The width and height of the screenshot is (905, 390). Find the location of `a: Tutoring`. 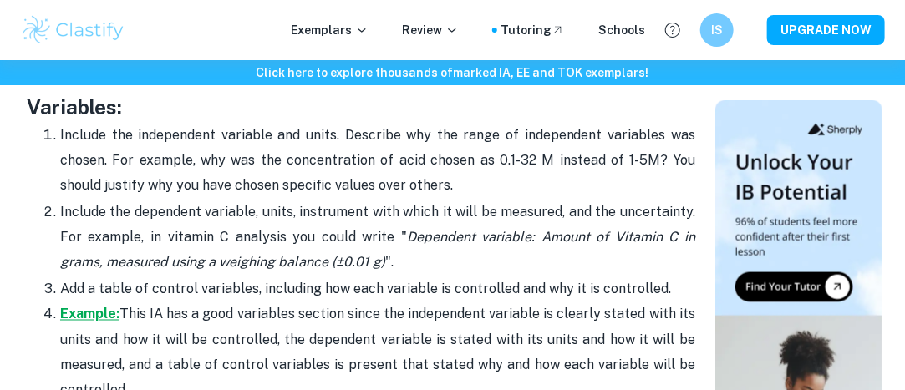

a: Tutoring is located at coordinates (532, 30).